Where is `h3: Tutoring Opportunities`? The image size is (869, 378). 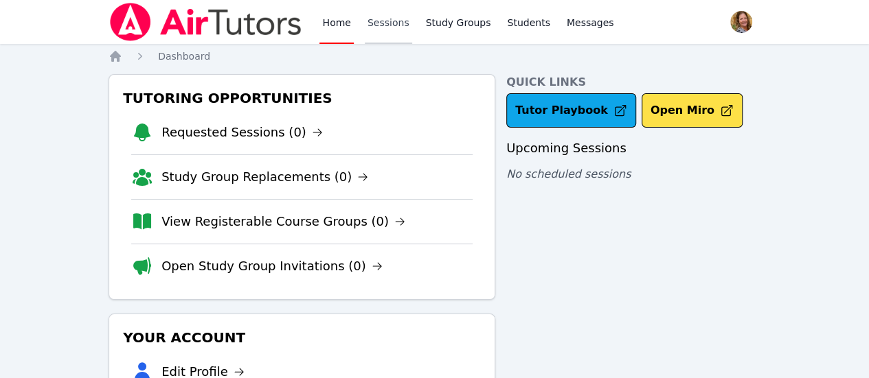
h3: Tutoring Opportunities is located at coordinates (301, 98).